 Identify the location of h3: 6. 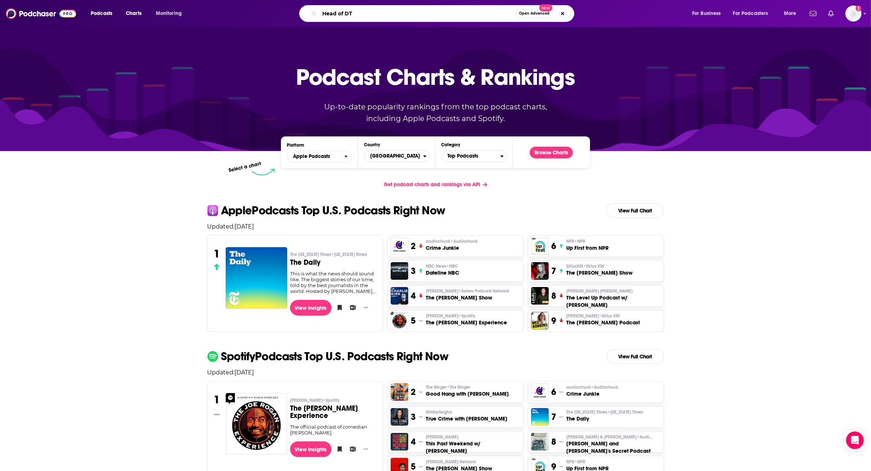
(554, 246).